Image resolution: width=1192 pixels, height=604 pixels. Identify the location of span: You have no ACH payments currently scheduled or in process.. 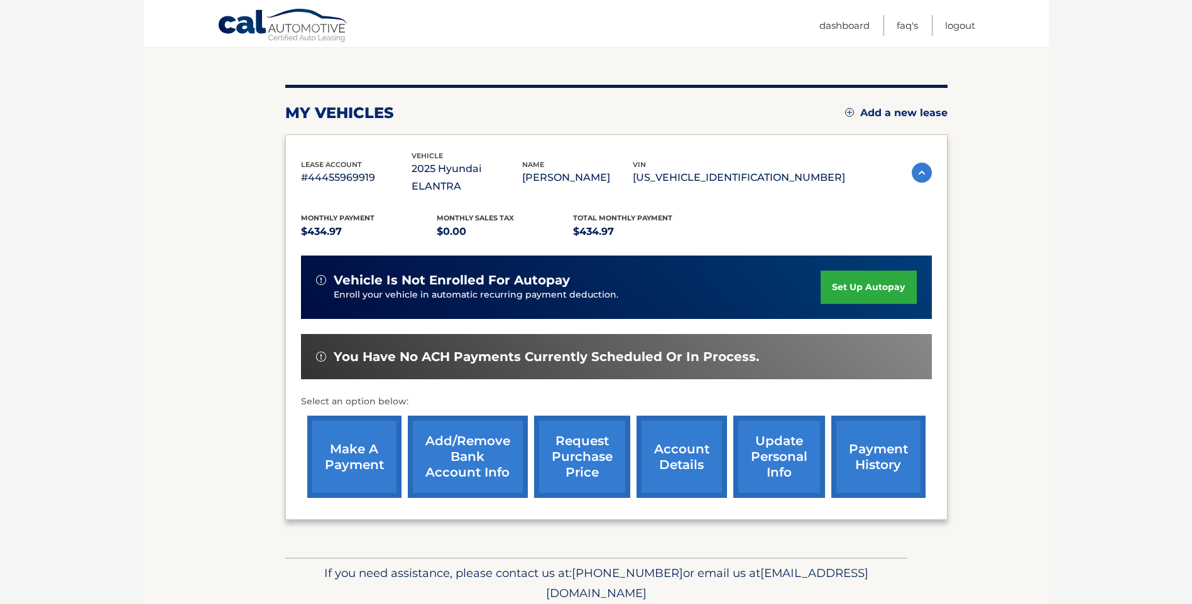
(546, 357).